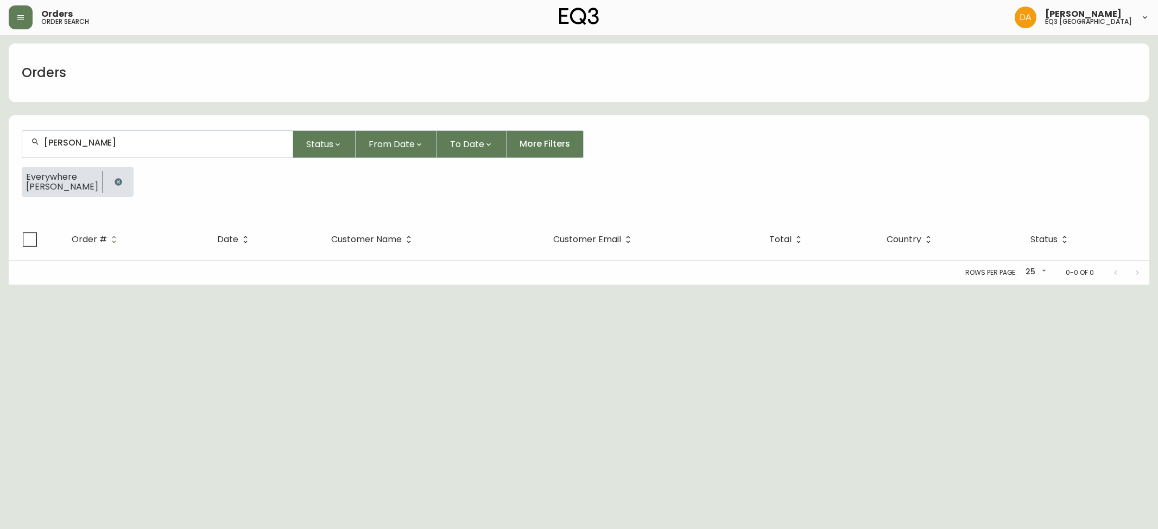 Image resolution: width=1158 pixels, height=529 pixels. What do you see at coordinates (164, 142) in the screenshot?
I see `input: Search` at bounding box center [164, 142].